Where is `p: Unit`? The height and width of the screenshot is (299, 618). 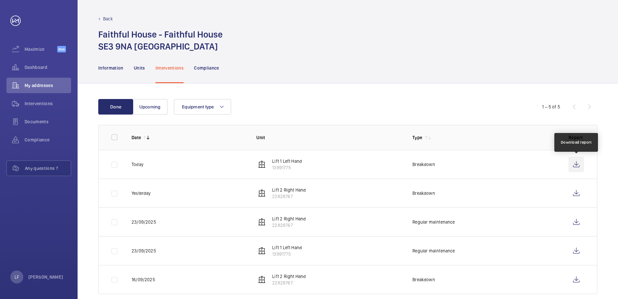
p: Unit is located at coordinates (329, 137).